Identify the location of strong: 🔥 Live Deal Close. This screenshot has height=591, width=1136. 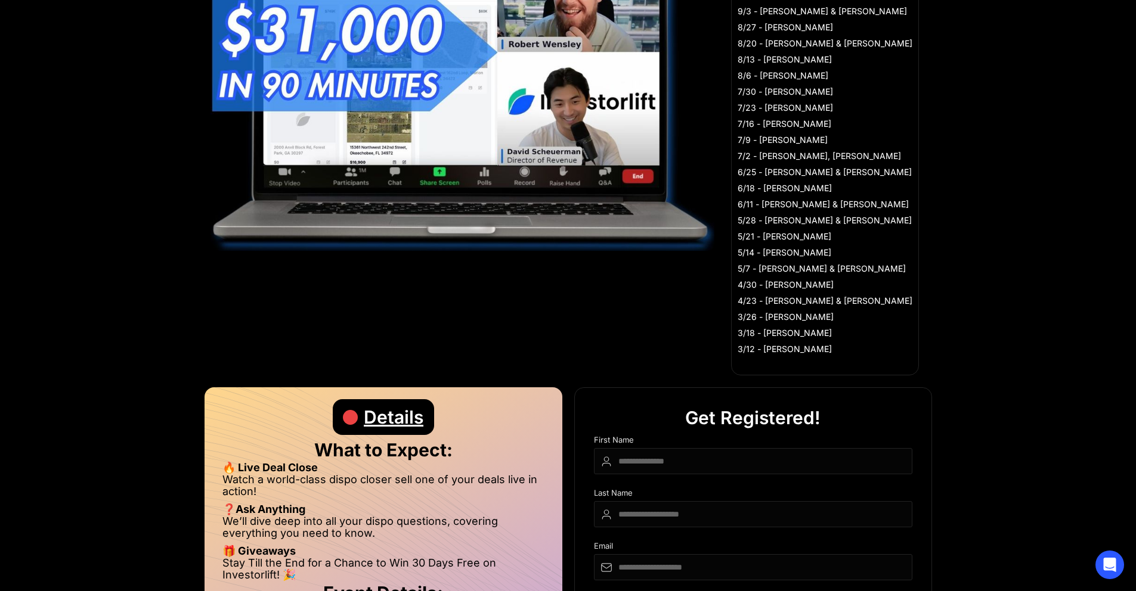
(270, 467).